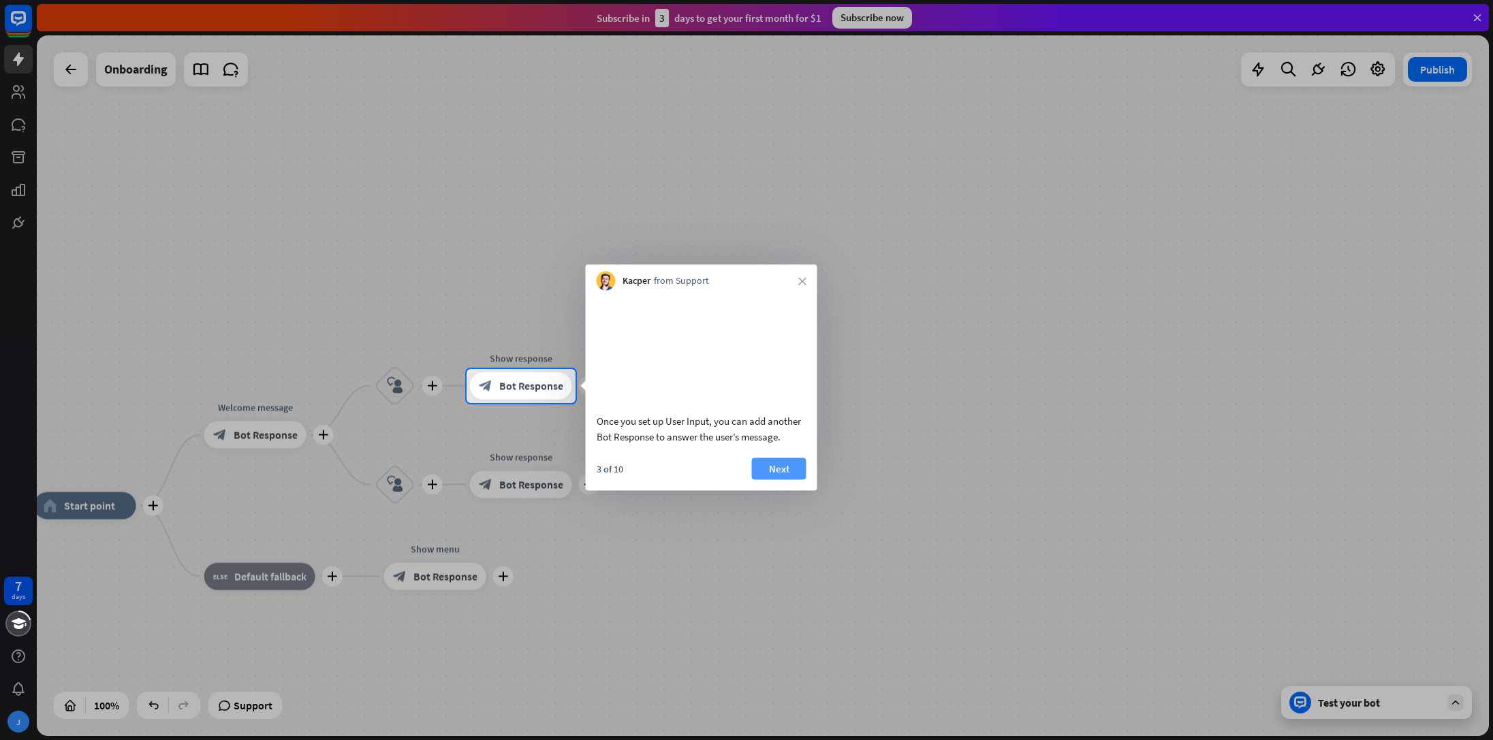  What do you see at coordinates (779, 469) in the screenshot?
I see `button: Next` at bounding box center [779, 469].